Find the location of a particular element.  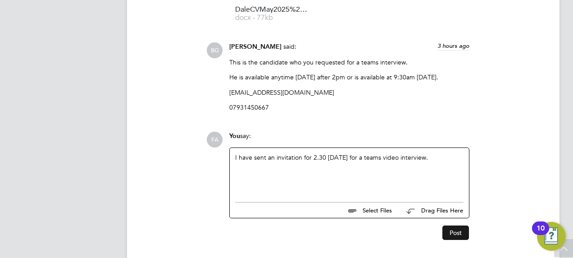

span: You is located at coordinates (235, 136).